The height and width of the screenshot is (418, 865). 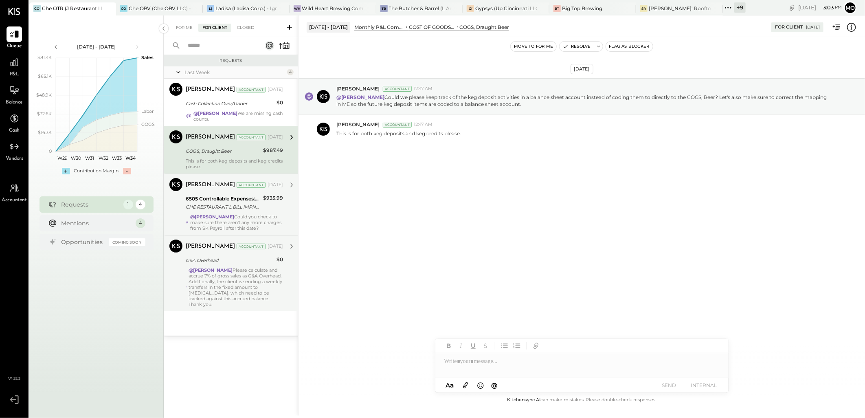 What do you see at coordinates (669, 385) in the screenshot?
I see `button: SEND` at bounding box center [669, 385].